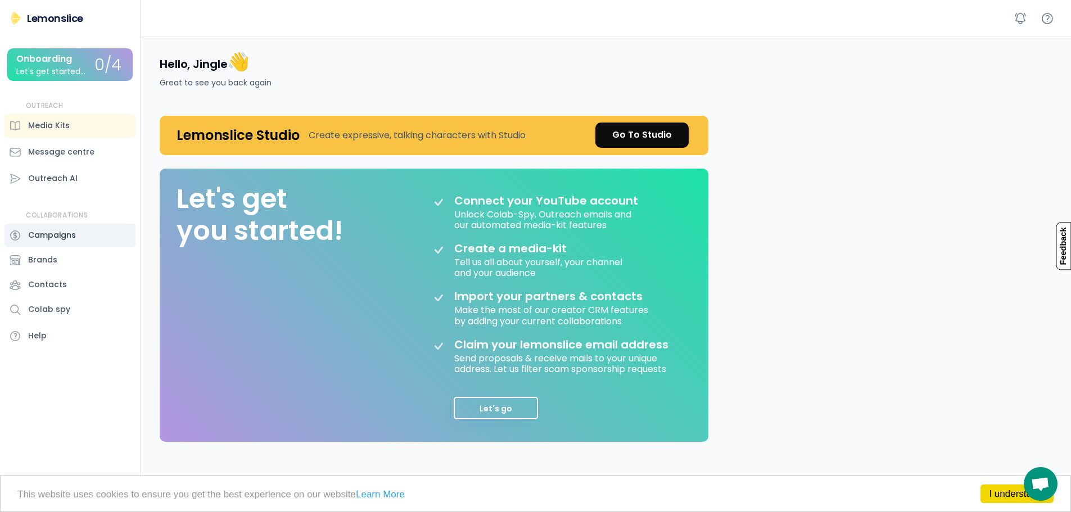 The image size is (1071, 512). What do you see at coordinates (61, 152) in the screenshot?
I see `div: Message centre` at bounding box center [61, 152].